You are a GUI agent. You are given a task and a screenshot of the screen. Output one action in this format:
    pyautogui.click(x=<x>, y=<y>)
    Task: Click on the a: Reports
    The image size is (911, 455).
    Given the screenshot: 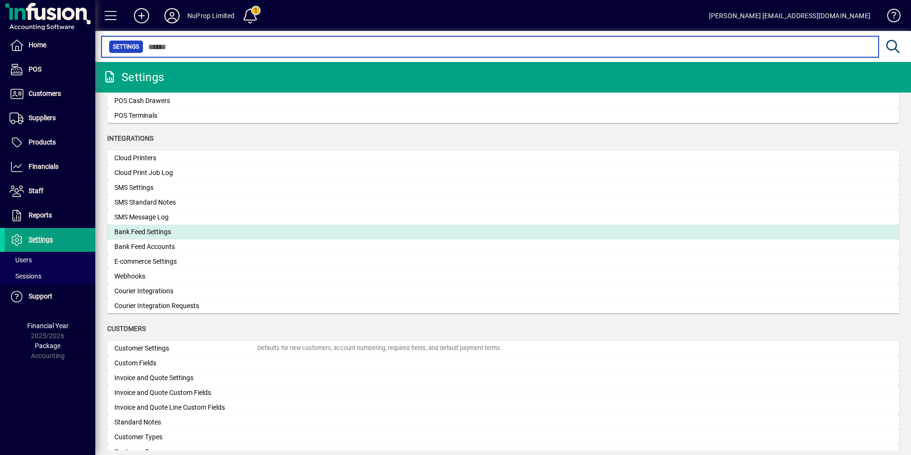 What is the action you would take?
    pyautogui.click(x=50, y=215)
    